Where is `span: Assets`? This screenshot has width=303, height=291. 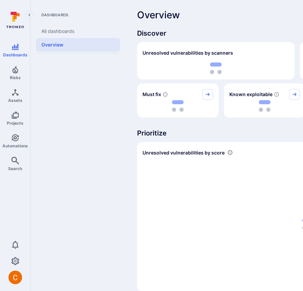
span: Assets is located at coordinates (15, 100).